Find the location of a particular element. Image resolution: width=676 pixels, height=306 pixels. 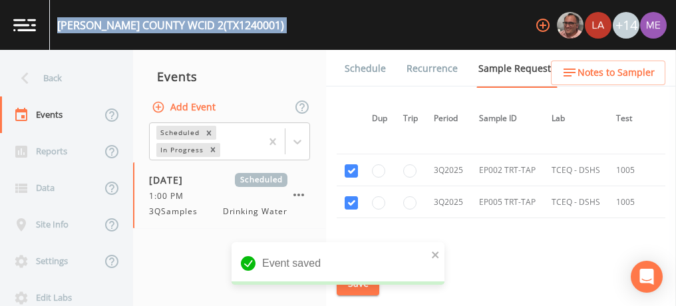

a: Forms is located at coordinates (358, 106).